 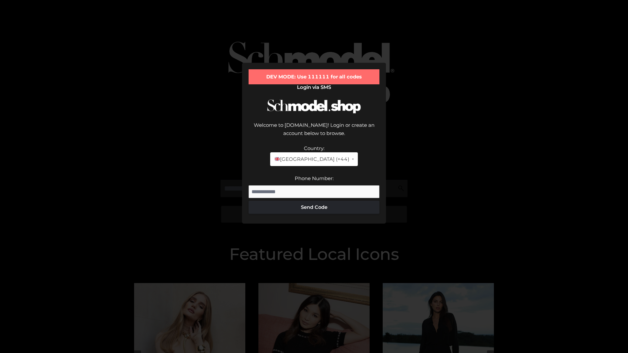 What do you see at coordinates (314, 106) in the screenshot?
I see `img: Schmodel Logo` at bounding box center [314, 106].